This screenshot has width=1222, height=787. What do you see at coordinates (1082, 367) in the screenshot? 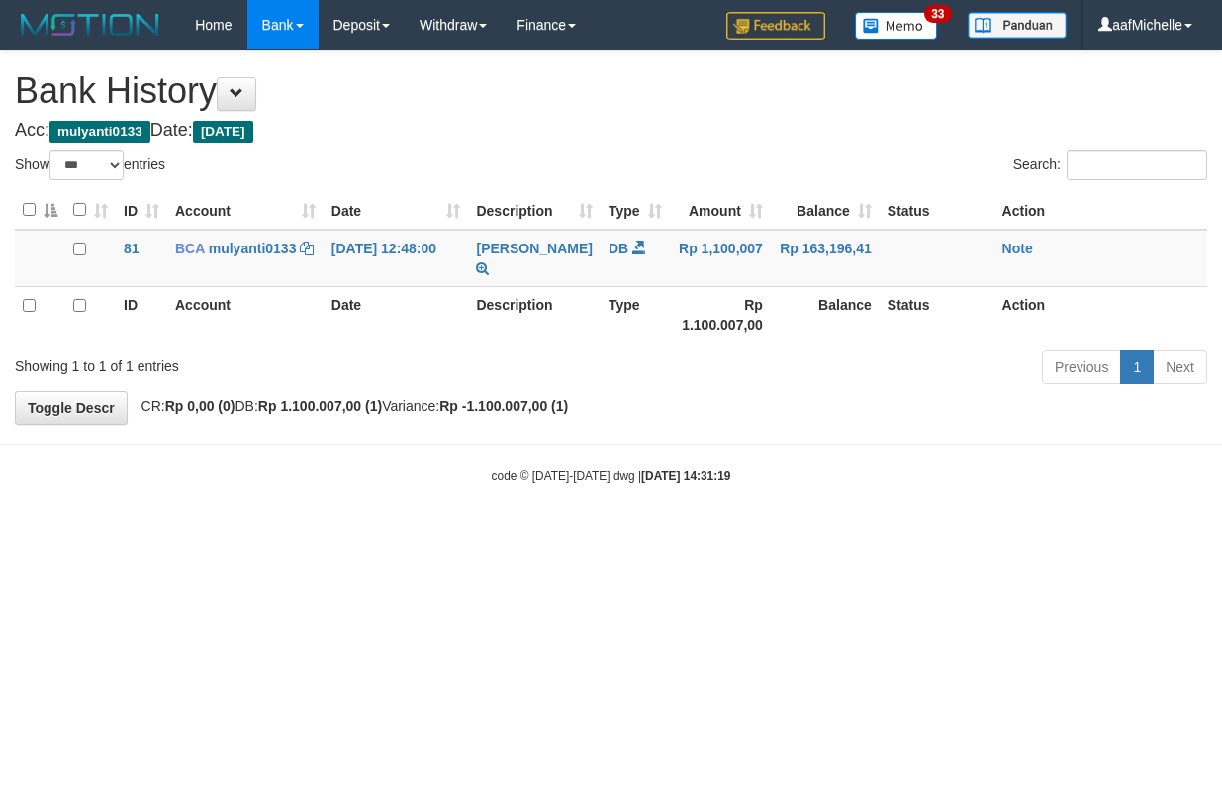
I see `a: Previous` at bounding box center [1082, 367].